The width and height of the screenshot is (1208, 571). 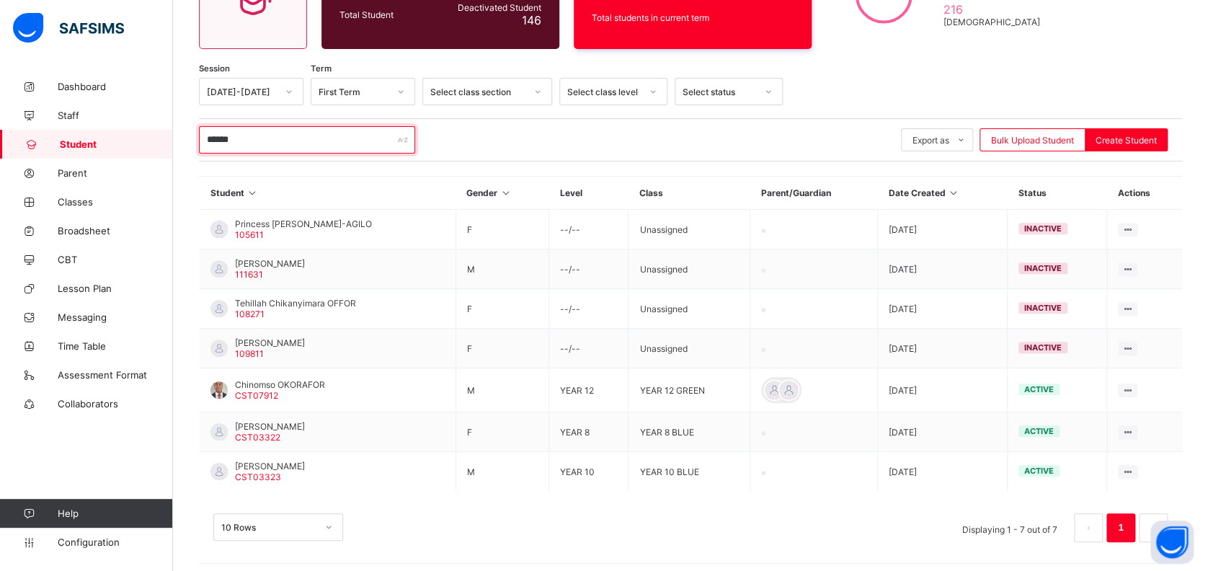 I want to click on td: YEAR 10 BLUE, so click(x=689, y=471).